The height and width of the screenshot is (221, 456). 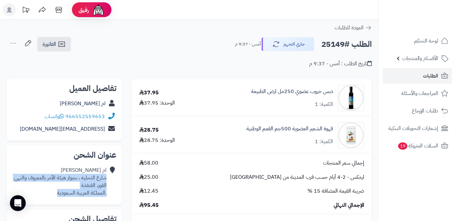 What do you see at coordinates (347, 44) in the screenshot?
I see `h2: الطلب #25149` at bounding box center [347, 44].